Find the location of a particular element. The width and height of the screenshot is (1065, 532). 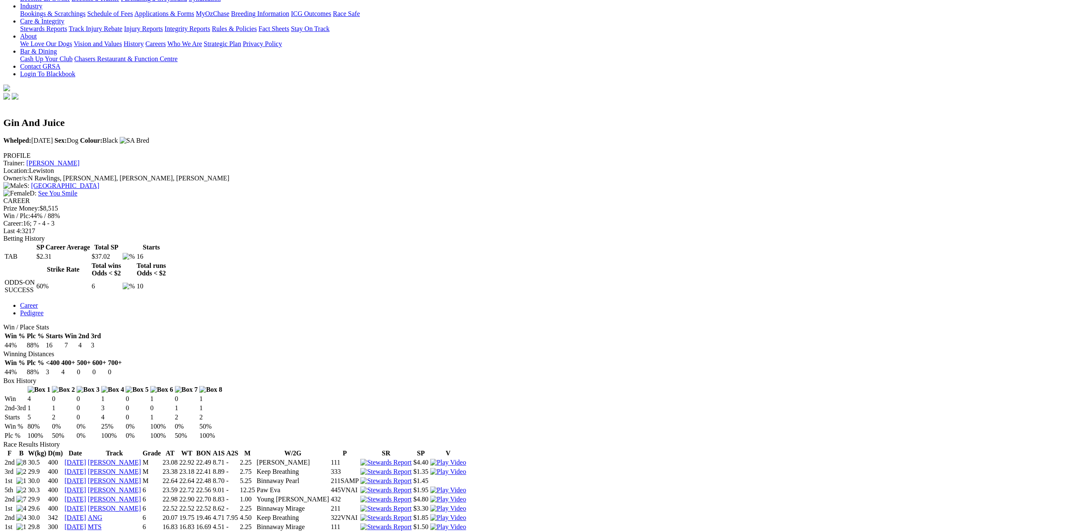

td: 1 is located at coordinates (210, 399).